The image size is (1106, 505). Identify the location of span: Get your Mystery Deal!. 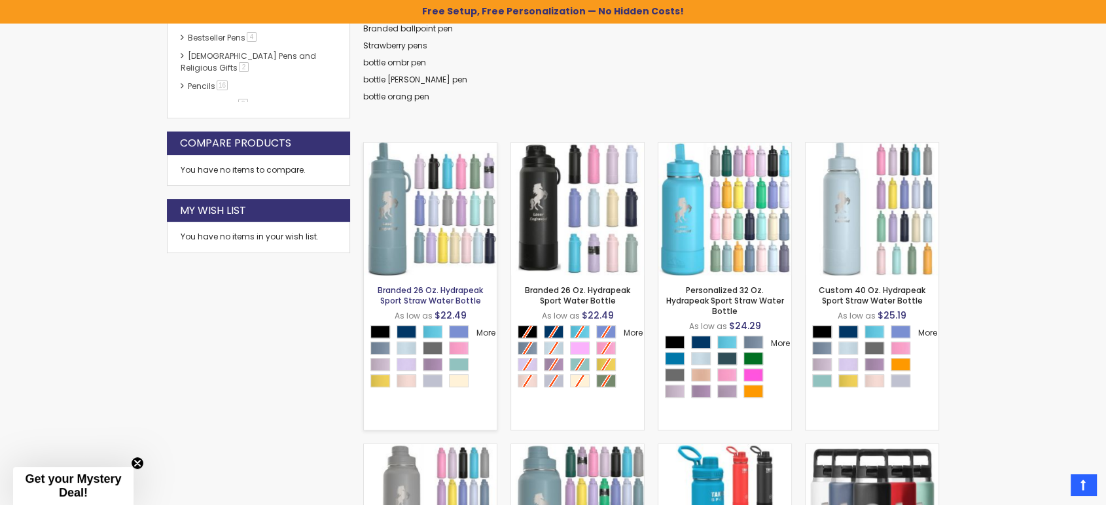
(73, 485).